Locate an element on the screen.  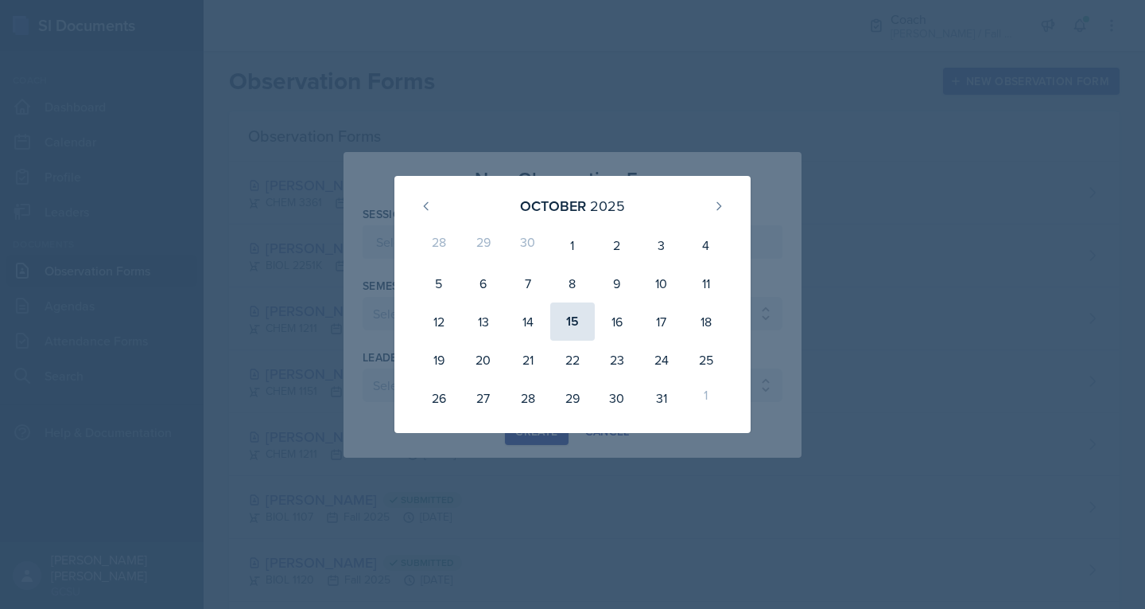
div: 15 is located at coordinates (573, 321).